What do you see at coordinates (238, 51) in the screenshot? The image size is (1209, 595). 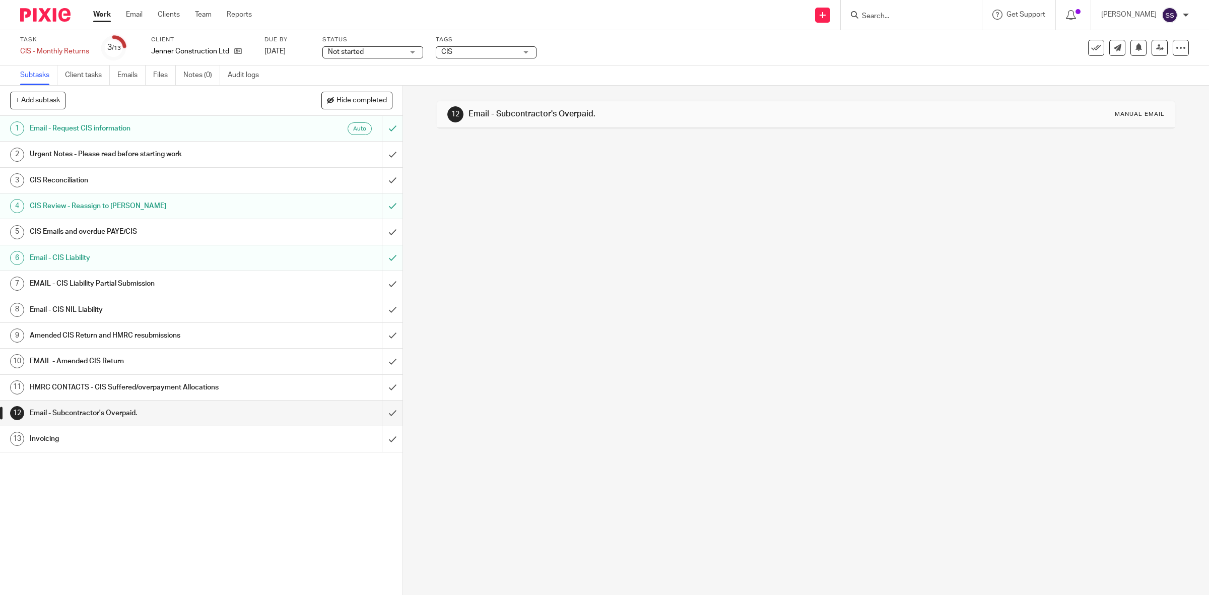 I see `i: Open client page` at bounding box center [238, 51].